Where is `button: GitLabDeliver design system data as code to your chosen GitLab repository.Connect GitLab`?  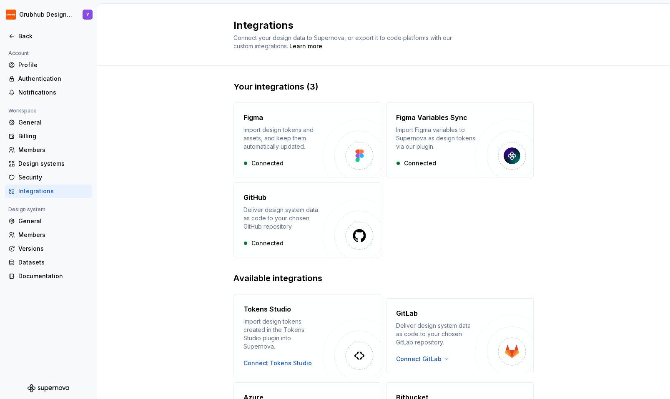
button: GitLabDeliver design system data as code to your chosen GitLab repository.Connect GitLab is located at coordinates (460, 336).